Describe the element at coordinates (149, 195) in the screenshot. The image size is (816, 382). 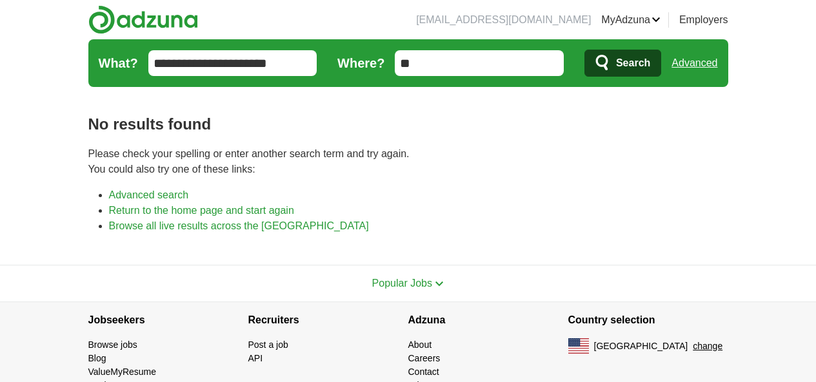
I see `a: Advanced search` at that location.